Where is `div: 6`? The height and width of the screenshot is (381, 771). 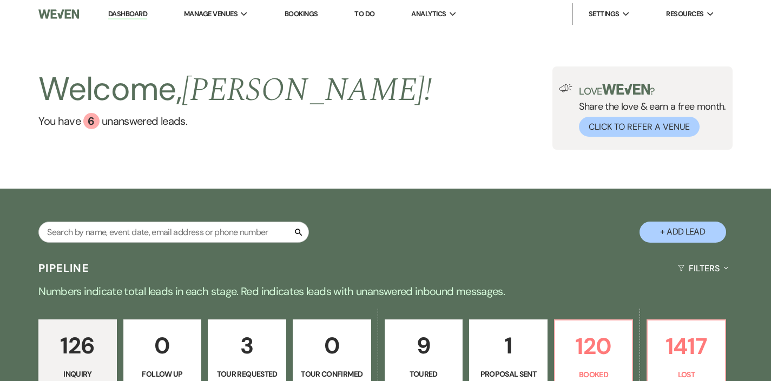
div: 6 is located at coordinates (91, 121).